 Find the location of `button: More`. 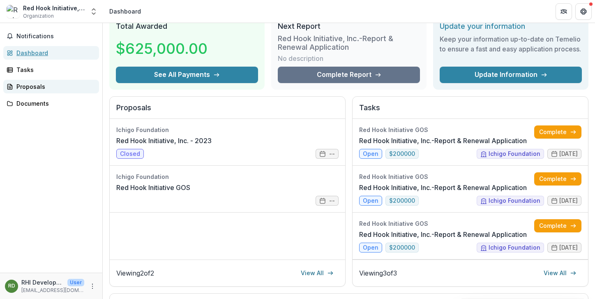

button: More is located at coordinates (92, 286).